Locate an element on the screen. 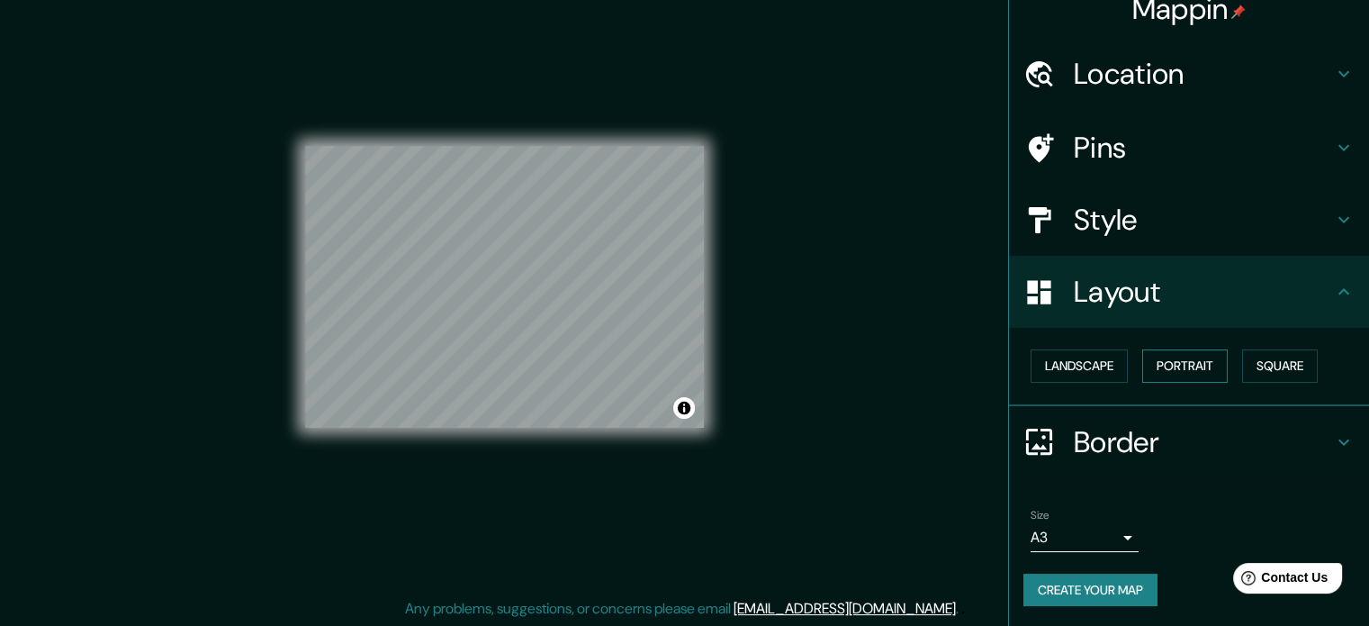  canvas: Map is located at coordinates (504, 286).